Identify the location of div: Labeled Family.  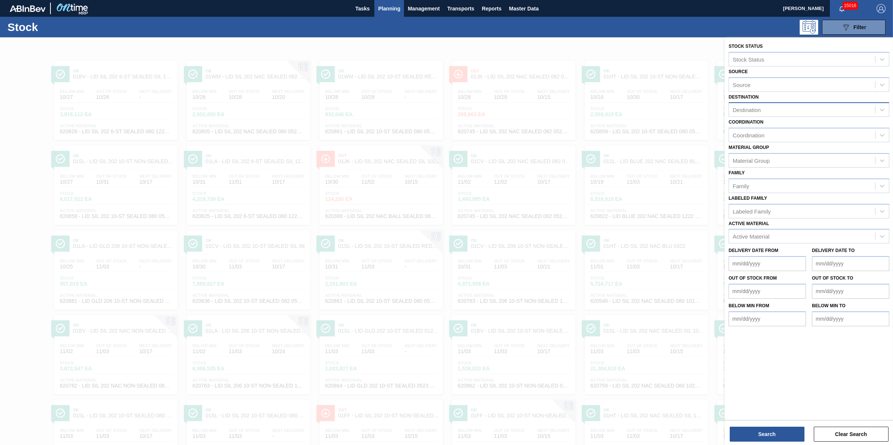
(752, 211).